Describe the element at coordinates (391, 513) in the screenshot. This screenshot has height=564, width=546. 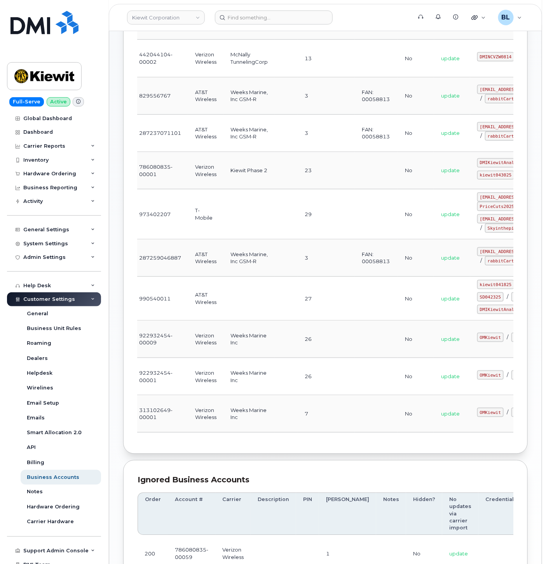
I see `th: Notes` at that location.